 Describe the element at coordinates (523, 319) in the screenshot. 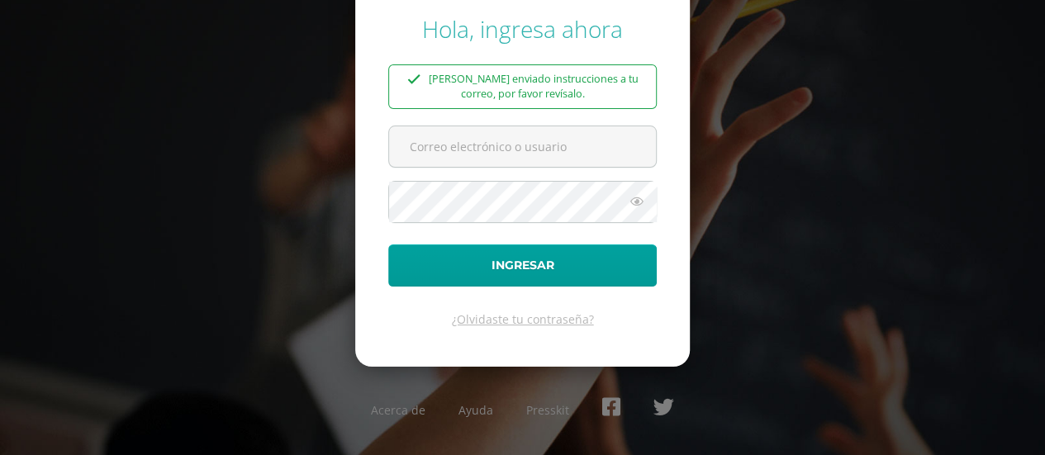

I see `a: ¿Olvidaste tu contraseña?` at that location.